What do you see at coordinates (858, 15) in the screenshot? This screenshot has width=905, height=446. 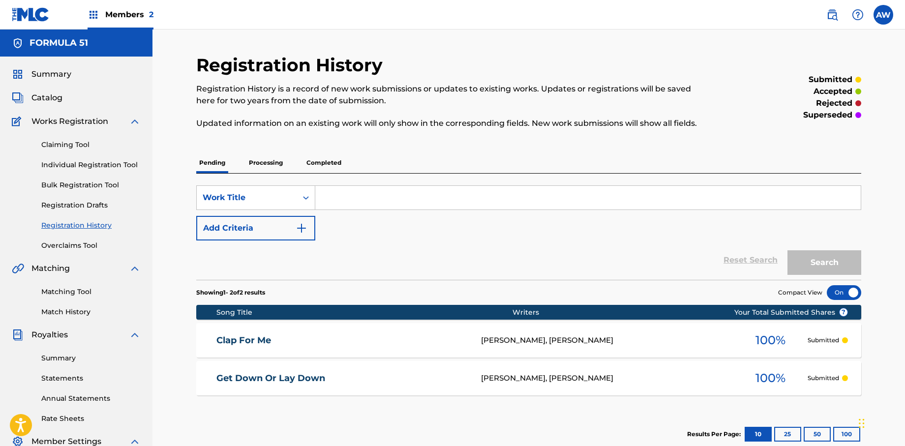 I see `img: help` at bounding box center [858, 15].